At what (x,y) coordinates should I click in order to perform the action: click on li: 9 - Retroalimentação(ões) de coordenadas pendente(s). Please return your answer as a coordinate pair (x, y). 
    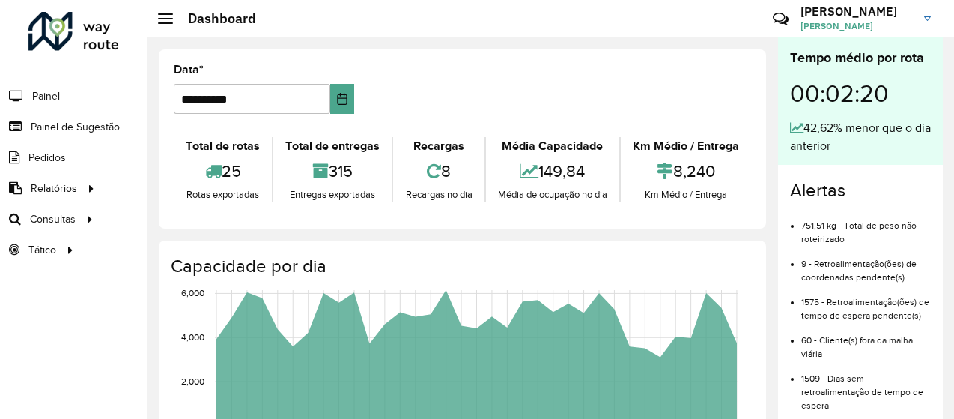
    Looking at the image, I should click on (866, 264).